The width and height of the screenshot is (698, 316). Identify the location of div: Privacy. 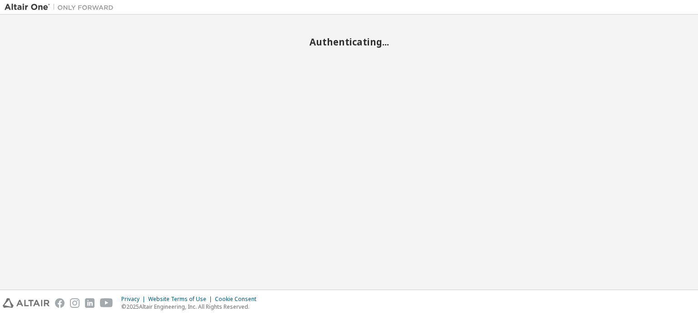
(134, 299).